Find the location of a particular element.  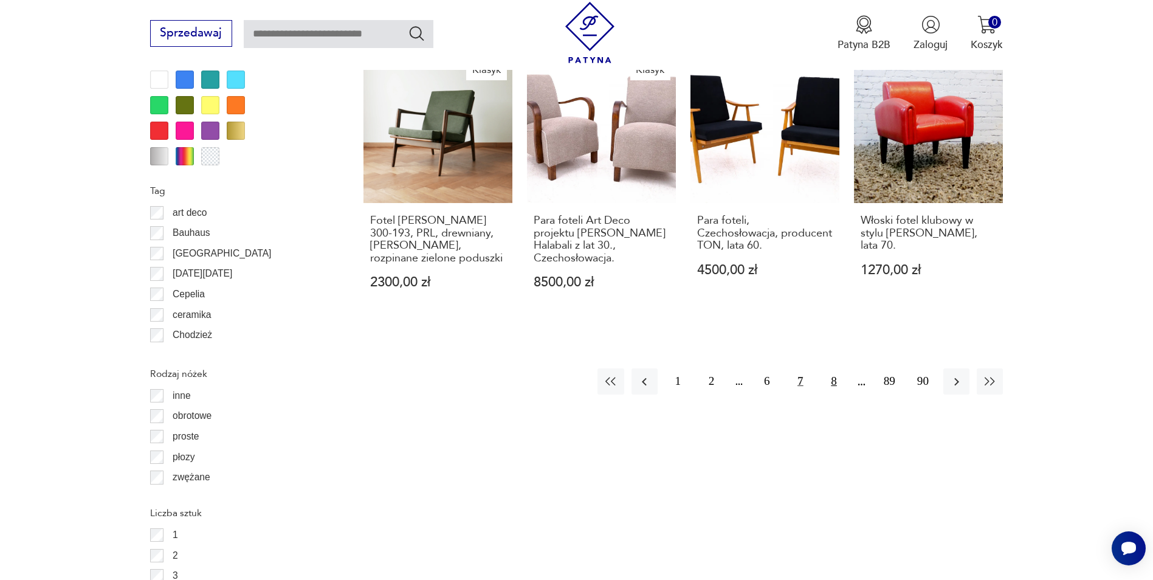

p: ceramika is located at coordinates (191, 315).